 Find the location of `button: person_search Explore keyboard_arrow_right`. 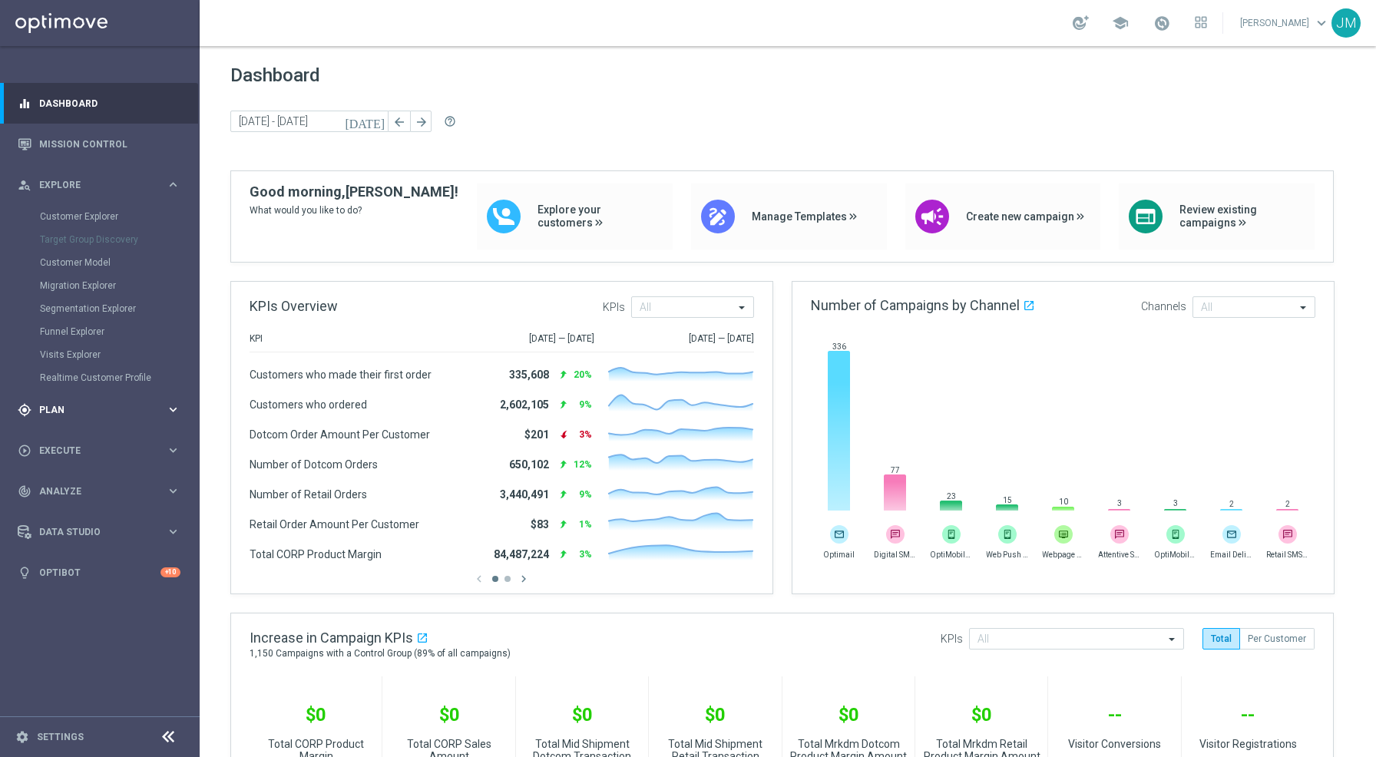

button: person_search Explore keyboard_arrow_right is located at coordinates (99, 185).